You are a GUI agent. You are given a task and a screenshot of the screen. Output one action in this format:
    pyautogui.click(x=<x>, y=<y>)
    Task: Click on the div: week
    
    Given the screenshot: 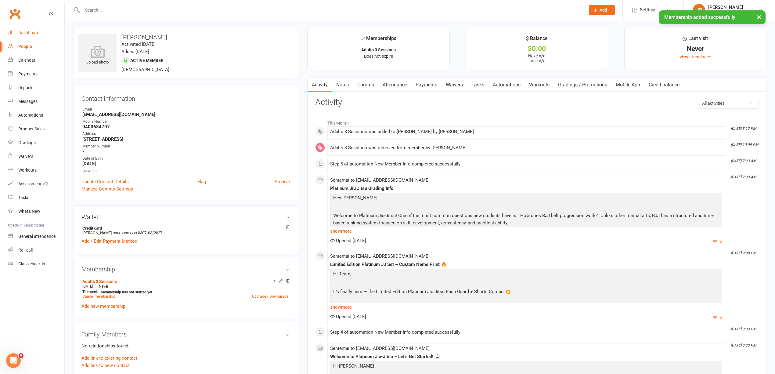 What is the action you would take?
    pyautogui.click(x=90, y=292)
    